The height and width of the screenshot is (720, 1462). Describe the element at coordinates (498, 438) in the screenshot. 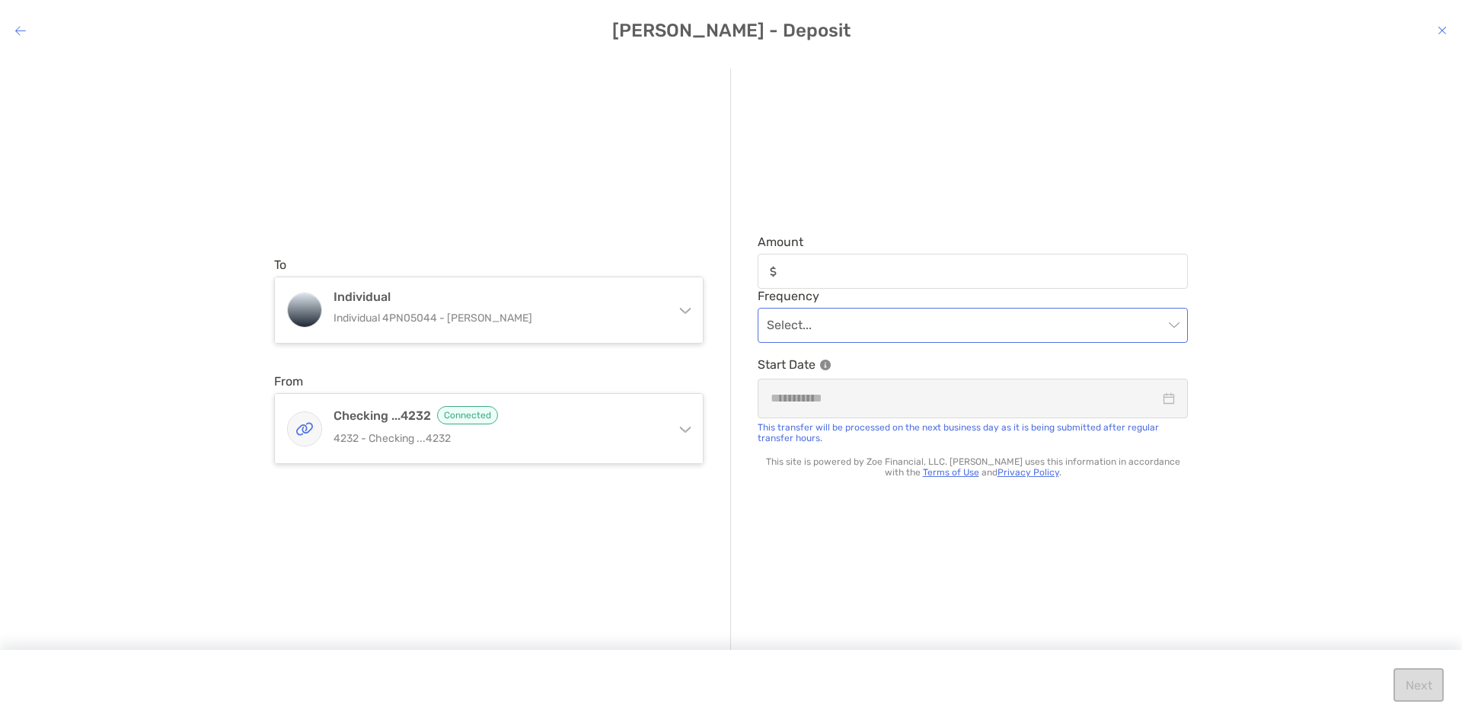

I see `p: 4232 - Checking ...4232` at that location.